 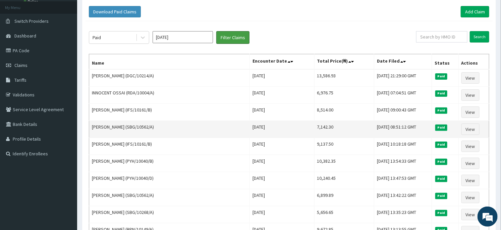 What do you see at coordinates (344, 215) in the screenshot?
I see `td: 5,656.65` at bounding box center [344, 215].